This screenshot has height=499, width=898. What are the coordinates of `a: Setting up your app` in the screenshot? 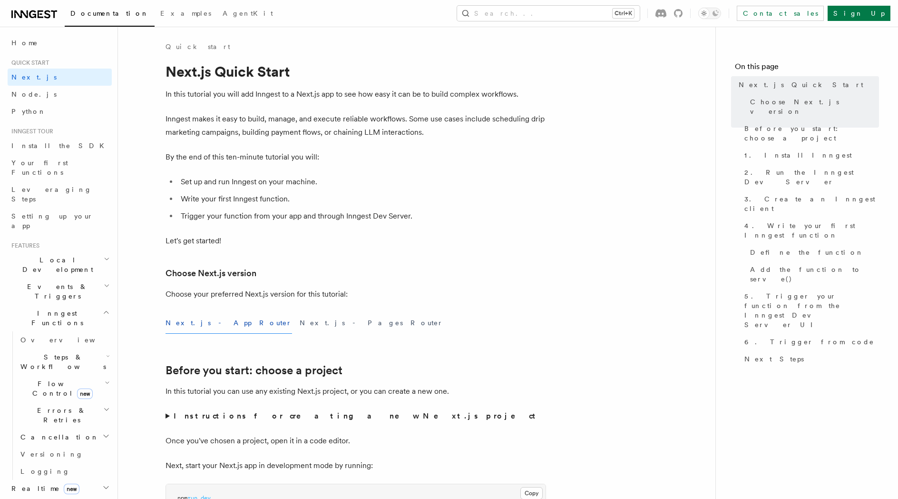 It's located at (59, 221).